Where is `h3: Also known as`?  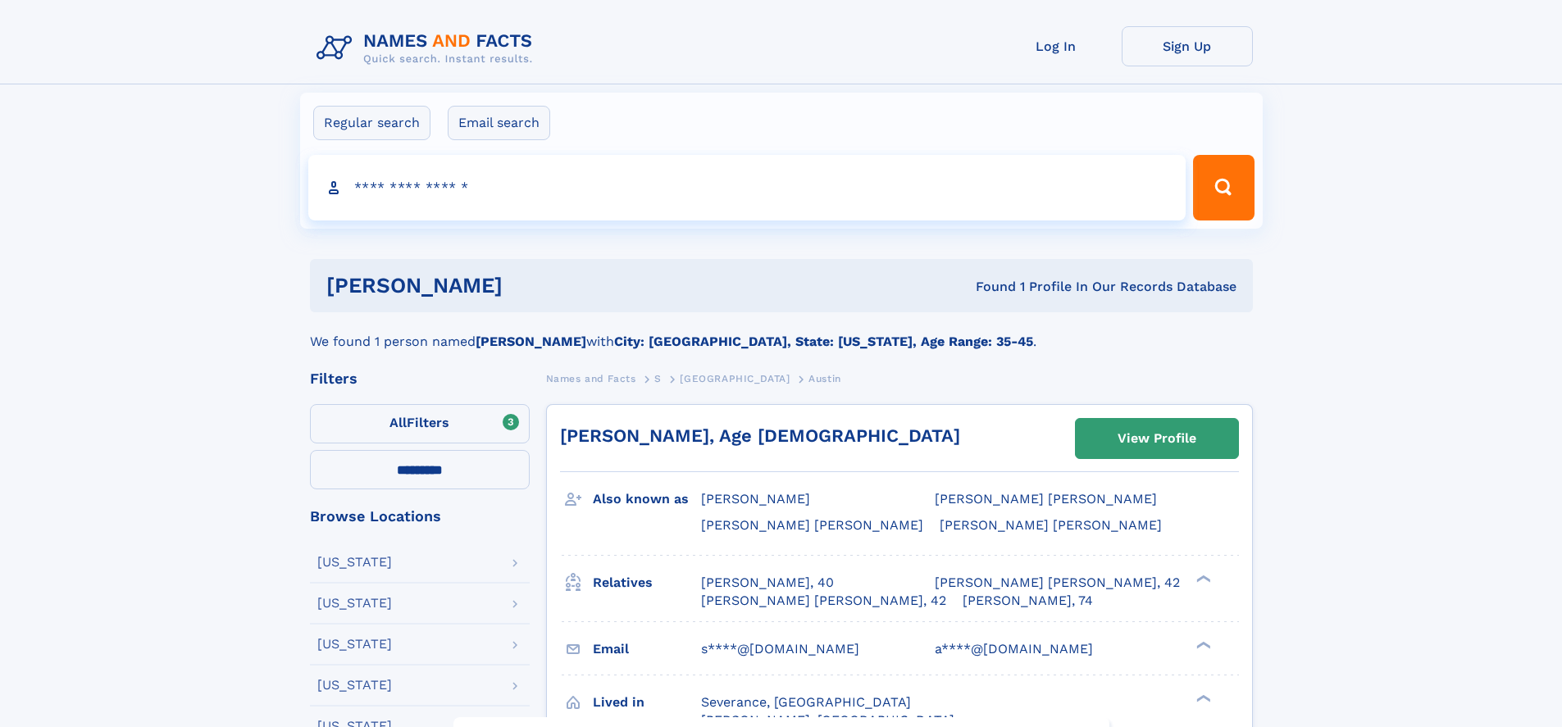 h3: Also known as is located at coordinates (647, 499).